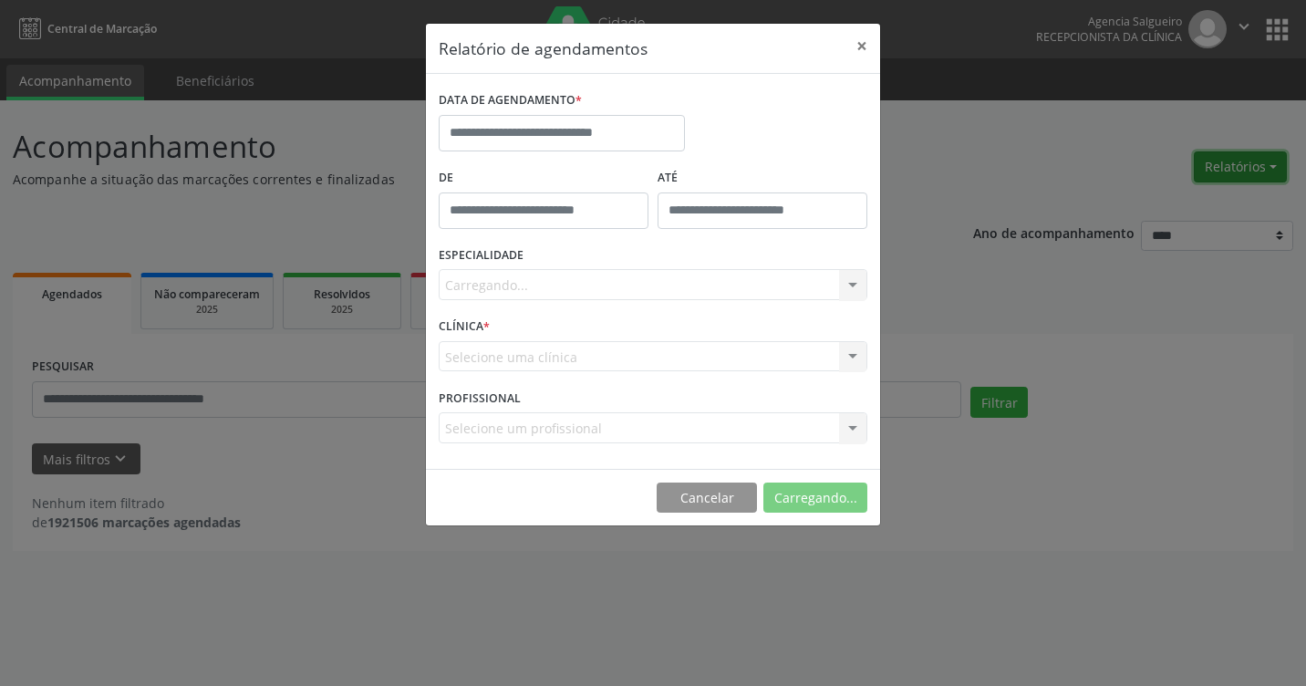 The image size is (1306, 686). What do you see at coordinates (464, 327) in the screenshot?
I see `label: CLÍNICA` at bounding box center [464, 327].